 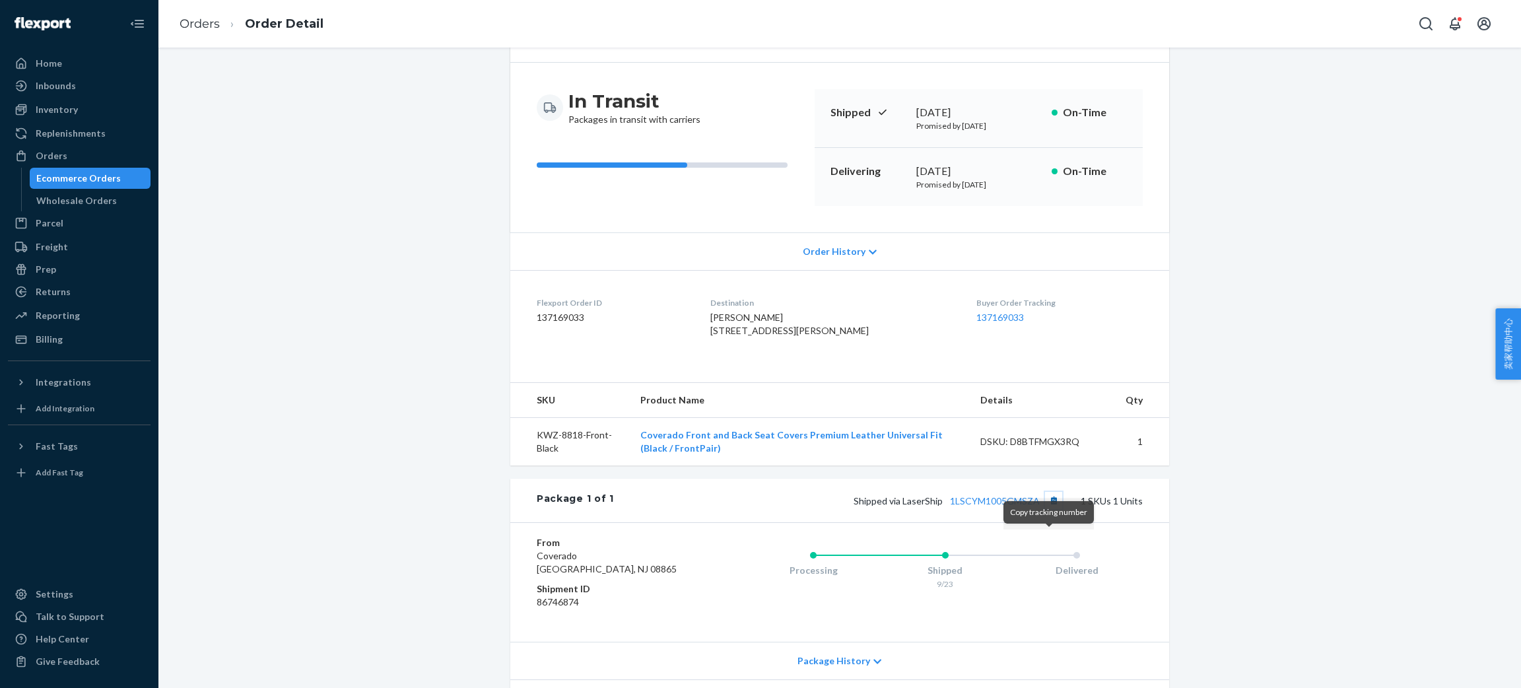 I want to click on div: Fast Tags, so click(x=57, y=446).